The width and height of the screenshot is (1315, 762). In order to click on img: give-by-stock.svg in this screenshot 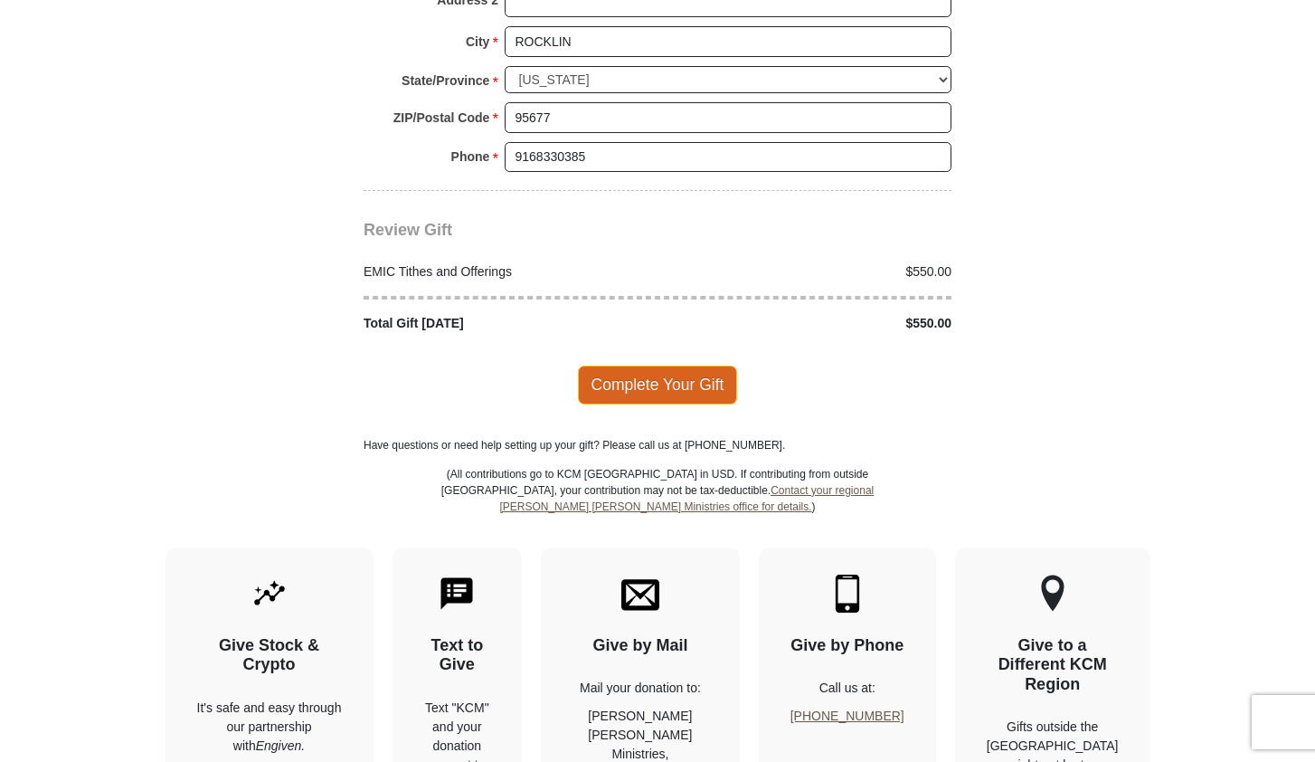, I will do `click(270, 593)`.